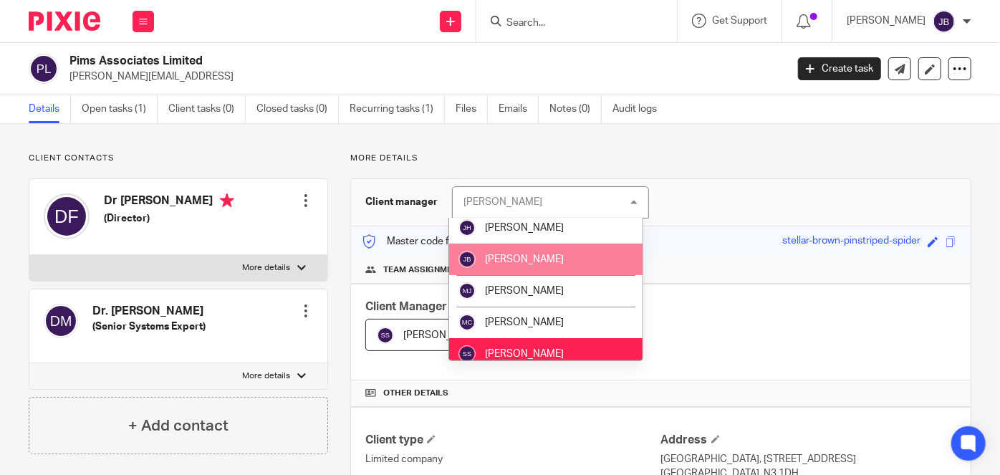 This screenshot has height=475, width=1000. What do you see at coordinates (169, 219) in the screenshot?
I see `h5: (Director)` at bounding box center [169, 219].